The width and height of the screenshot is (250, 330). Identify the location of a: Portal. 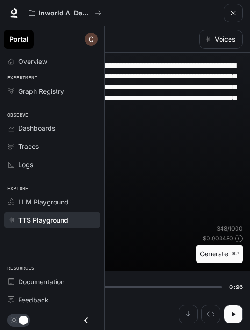
(19, 39).